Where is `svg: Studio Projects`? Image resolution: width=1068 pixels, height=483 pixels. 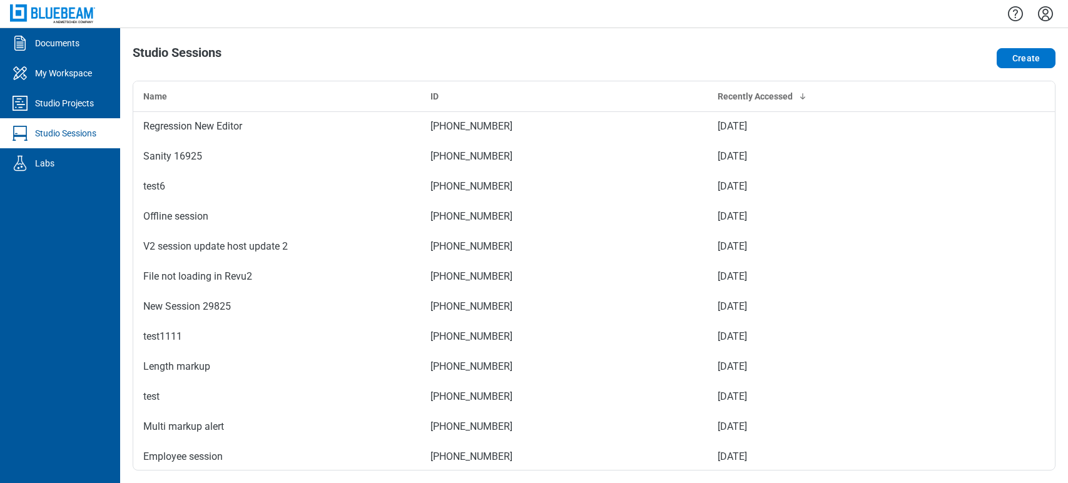
svg: Studio Projects is located at coordinates (20, 103).